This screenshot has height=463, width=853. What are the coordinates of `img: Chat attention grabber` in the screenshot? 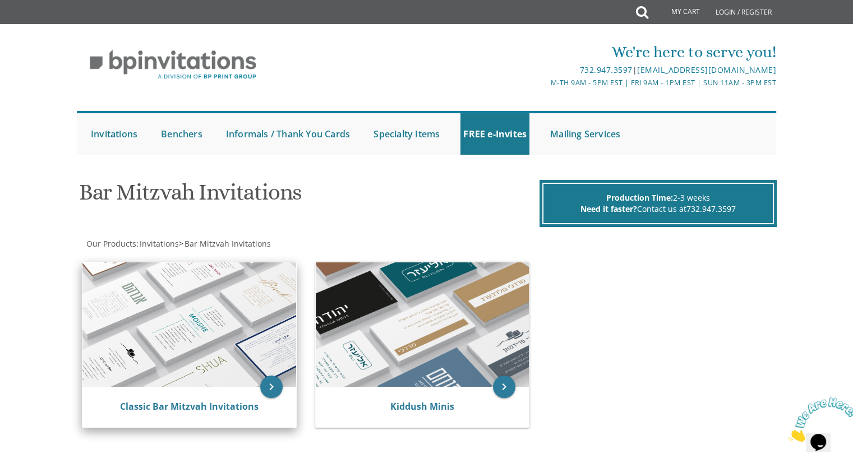 It's located at (39, 26).